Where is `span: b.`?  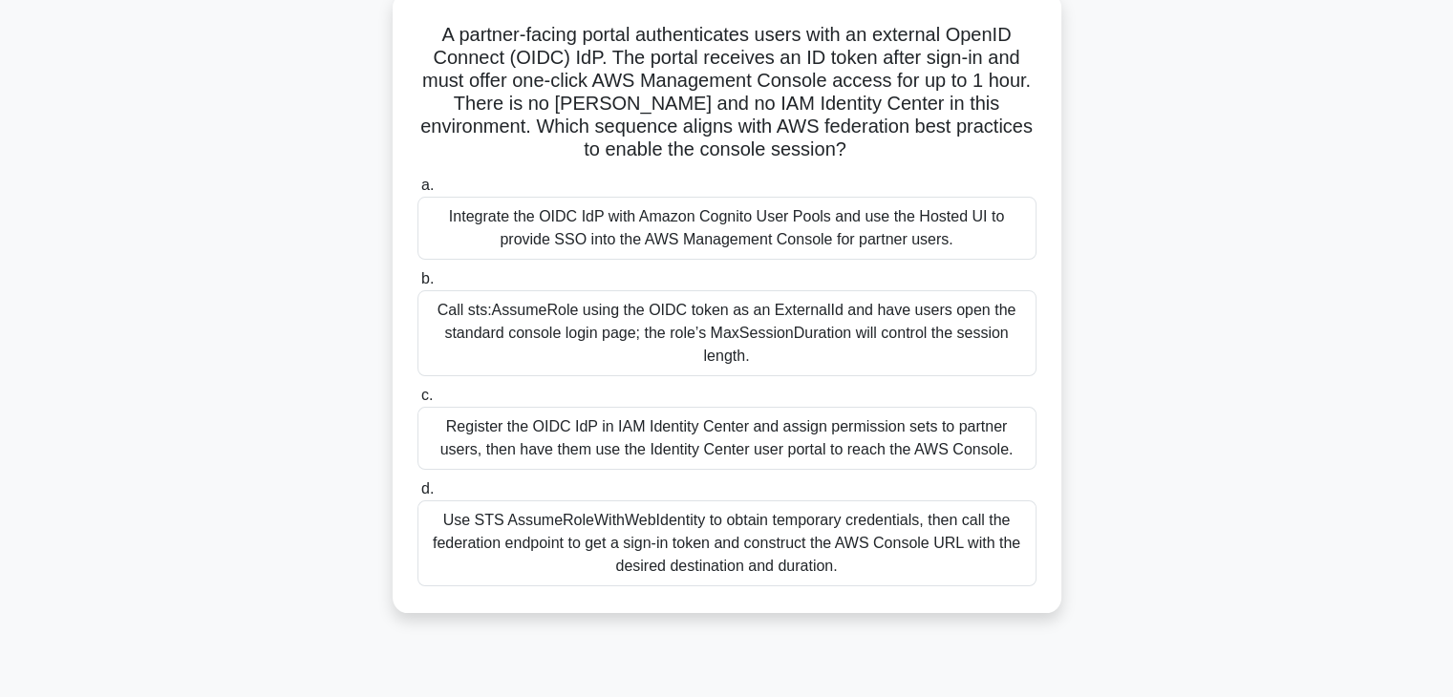
span: b. is located at coordinates (427, 278).